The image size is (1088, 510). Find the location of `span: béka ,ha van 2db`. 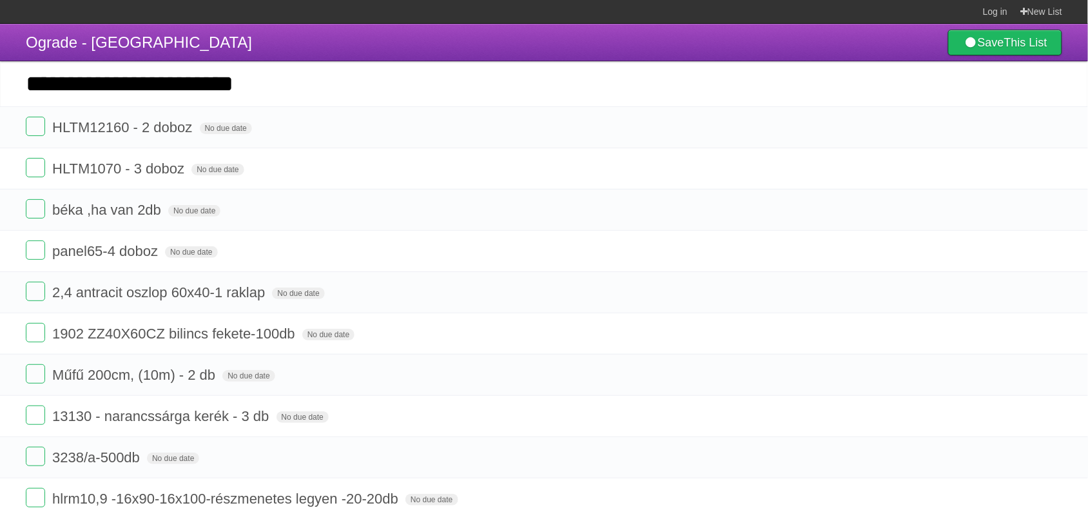

span: béka ,ha van 2db is located at coordinates (108, 210).